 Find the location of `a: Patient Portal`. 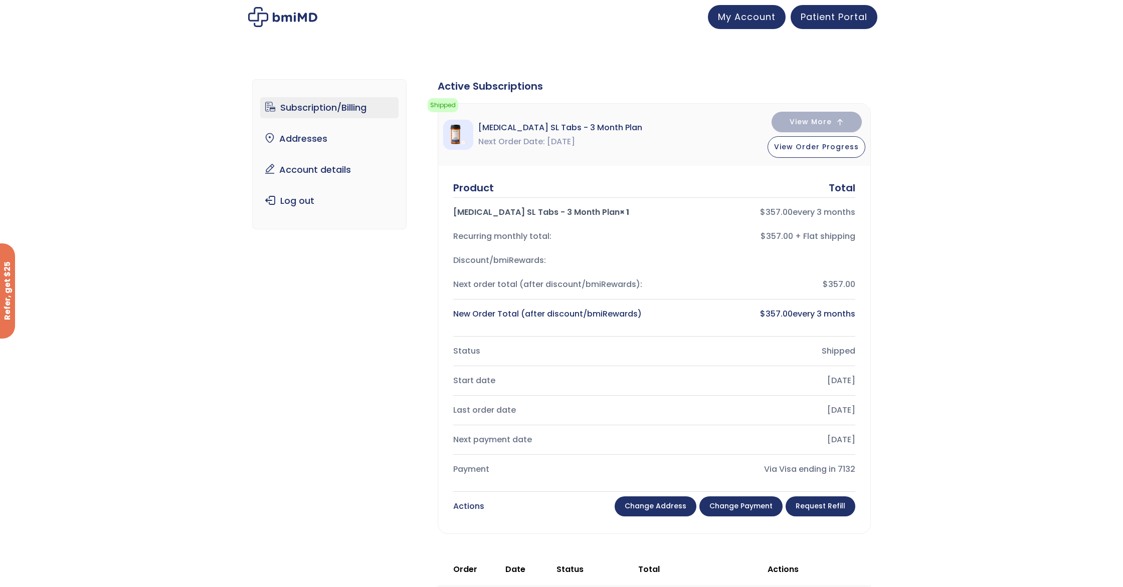

a: Patient Portal is located at coordinates (834, 17).